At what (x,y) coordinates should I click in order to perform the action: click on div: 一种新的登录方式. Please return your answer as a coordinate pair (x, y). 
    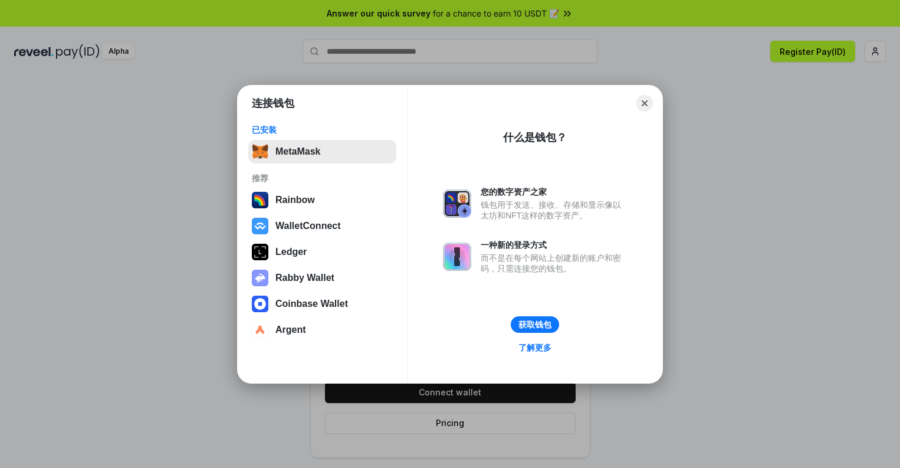
    Looking at the image, I should click on (554, 245).